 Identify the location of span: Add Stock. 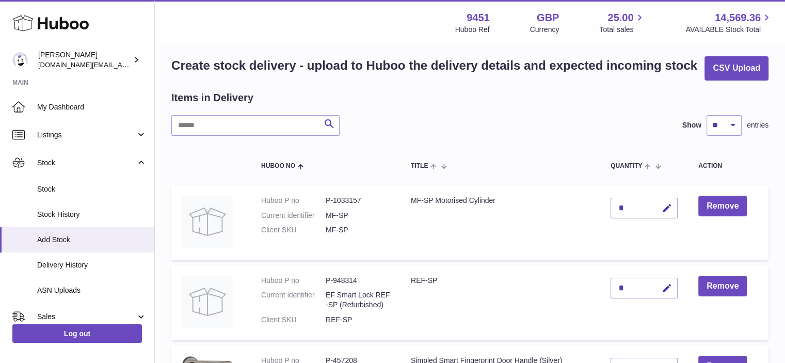
(92, 240).